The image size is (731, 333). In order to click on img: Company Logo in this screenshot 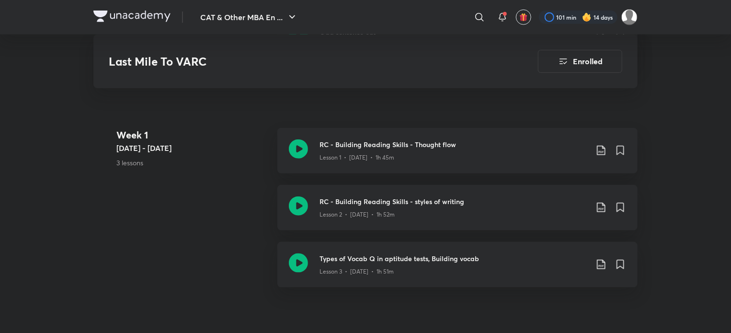, I will do `click(132, 16)`.